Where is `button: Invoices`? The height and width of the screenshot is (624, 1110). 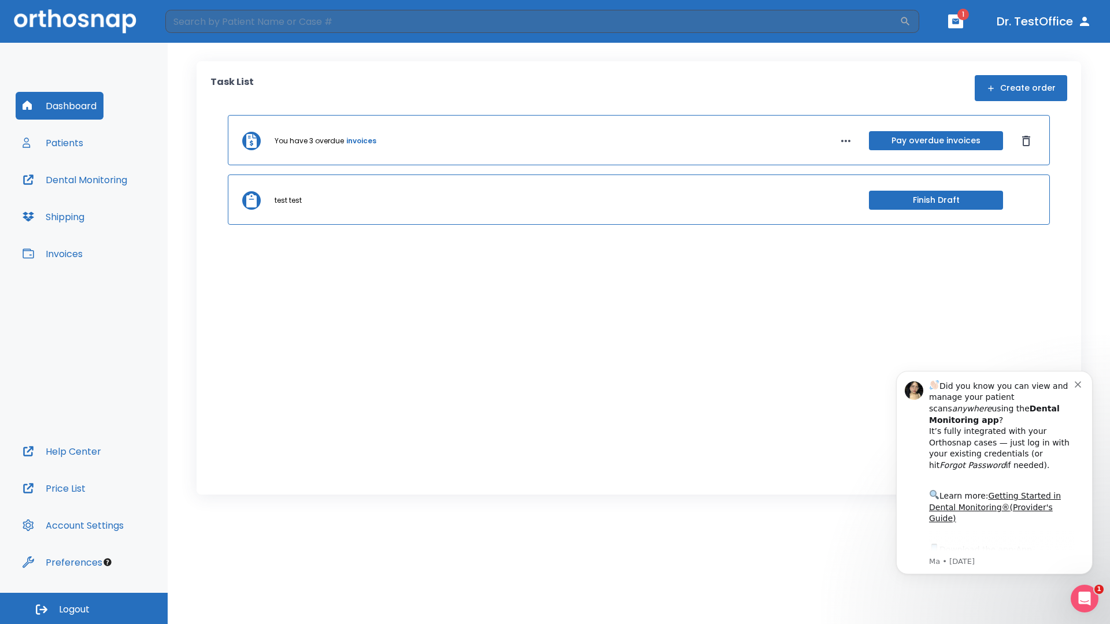 button: Invoices is located at coordinates (53, 254).